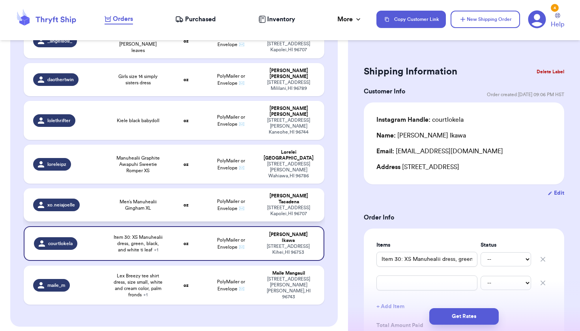 The width and height of the screenshot is (580, 331). What do you see at coordinates (138, 164) in the screenshot?
I see `span: Manuhealii Graphite Awapuhi Sweetie Romper XS` at bounding box center [138, 164].